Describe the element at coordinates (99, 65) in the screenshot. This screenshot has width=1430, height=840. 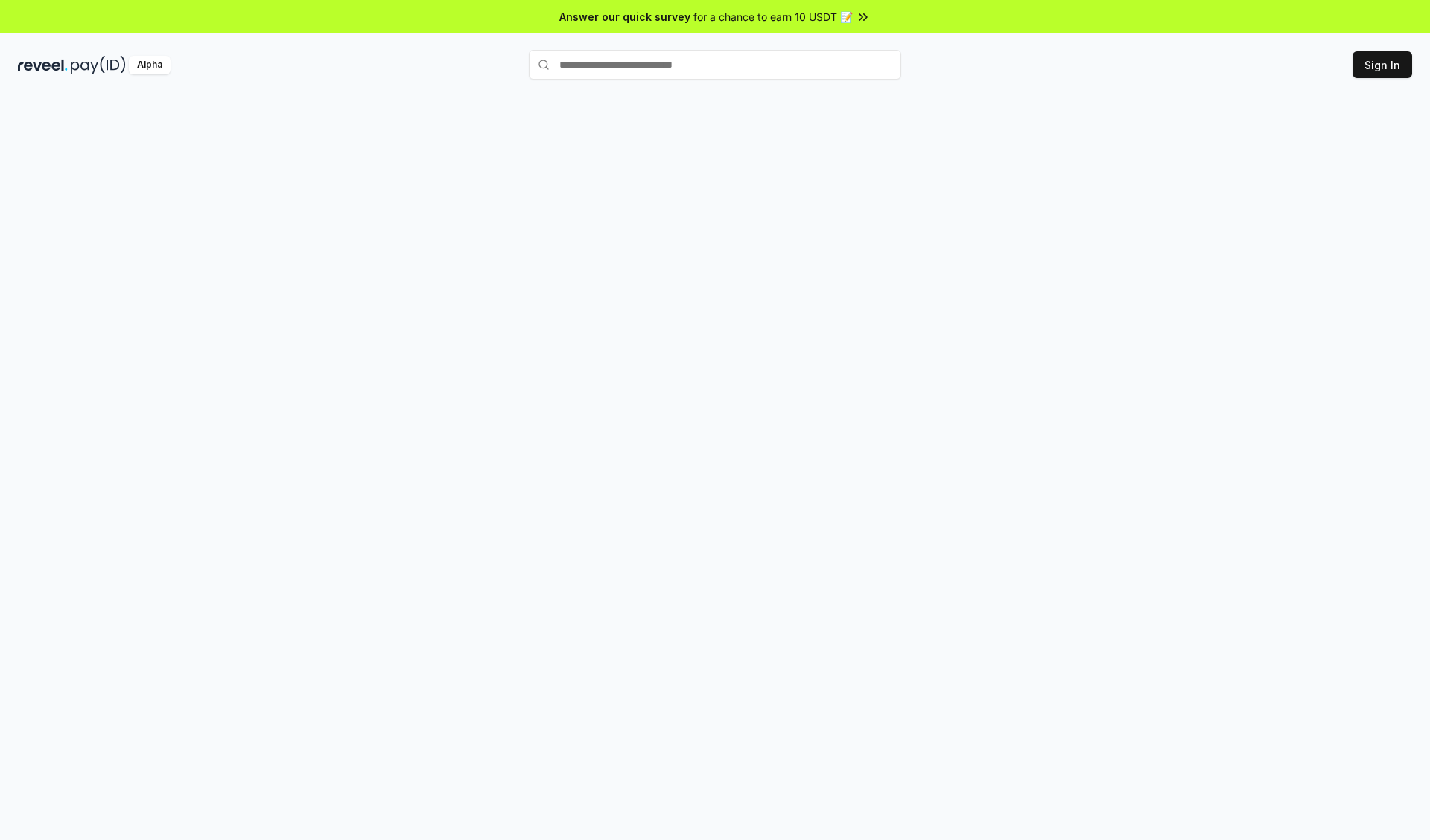
I see `img: pay_id` at that location.